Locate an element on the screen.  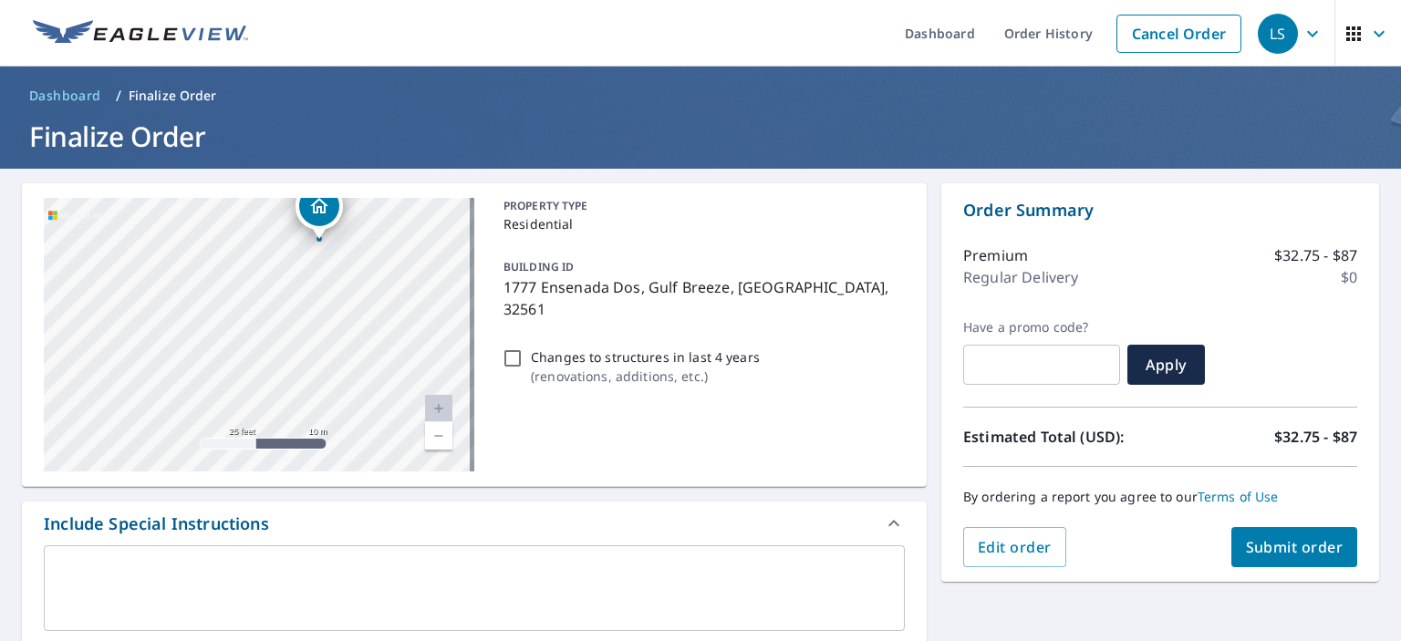
p: Regular Delivery is located at coordinates (1020, 277).